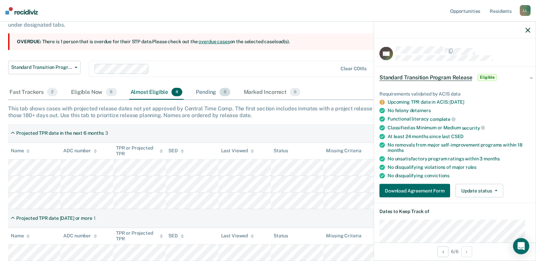  I want to click on img: Recidiviz, so click(22, 11).